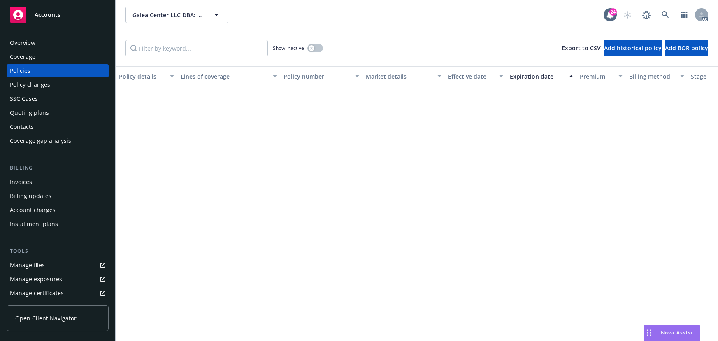  Describe the element at coordinates (471, 76) in the screenshot. I see `div: Effective date` at that location.